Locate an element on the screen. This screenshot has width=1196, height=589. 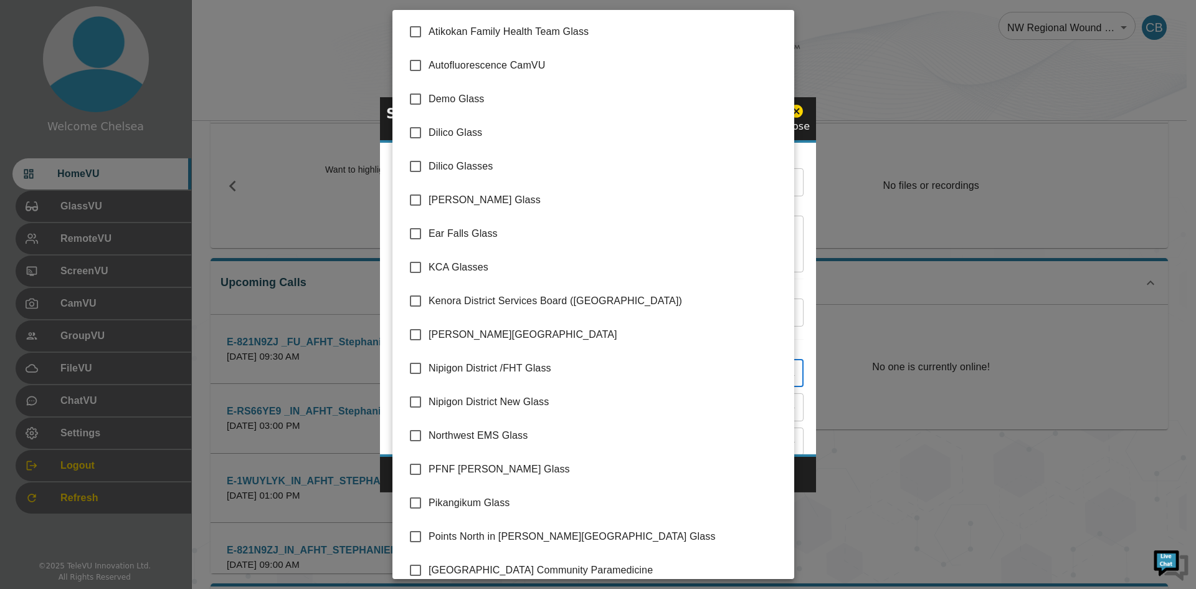
img: Chat Widget is located at coordinates (1171, 564).